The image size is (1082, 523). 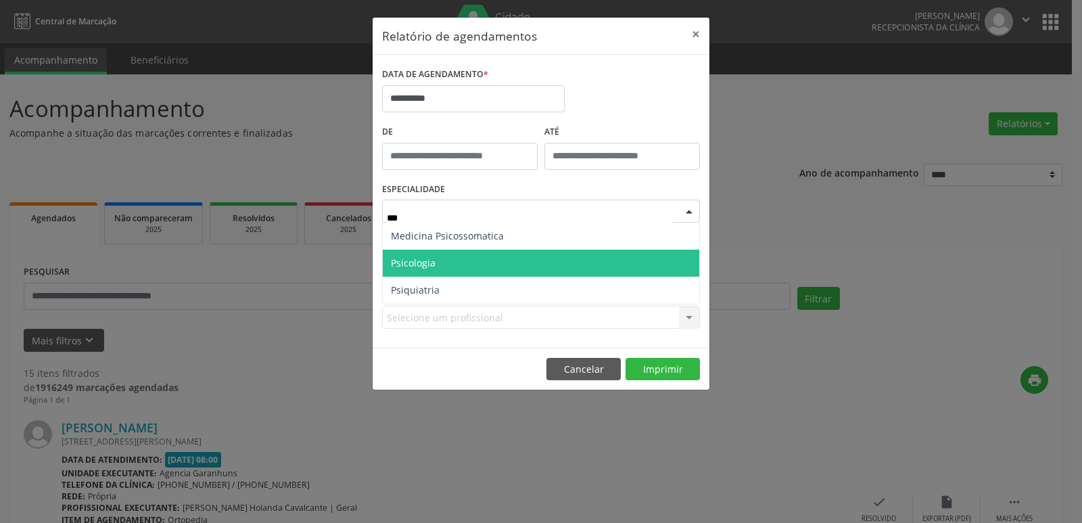 What do you see at coordinates (663, 369) in the screenshot?
I see `button: Imprimir` at bounding box center [663, 369].